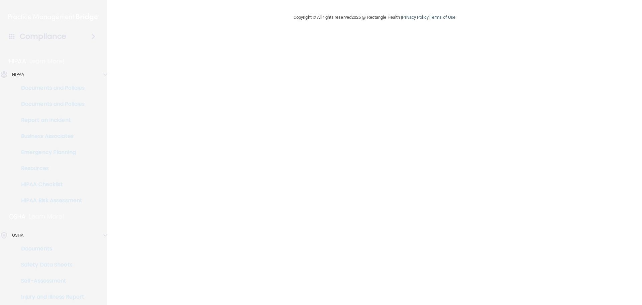 The width and height of the screenshot is (642, 305). What do you see at coordinates (374, 17) in the screenshot?
I see `div: Copyright © All rights reserved 2025 @ Rectangle Health | |` at bounding box center [374, 17].